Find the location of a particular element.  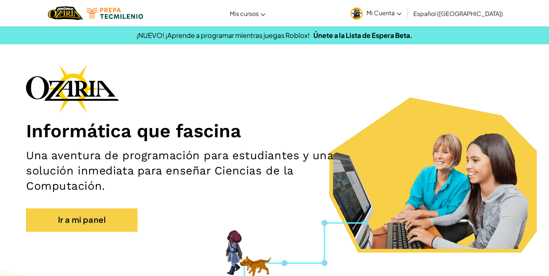

span: Mis cursos is located at coordinates (244, 13).